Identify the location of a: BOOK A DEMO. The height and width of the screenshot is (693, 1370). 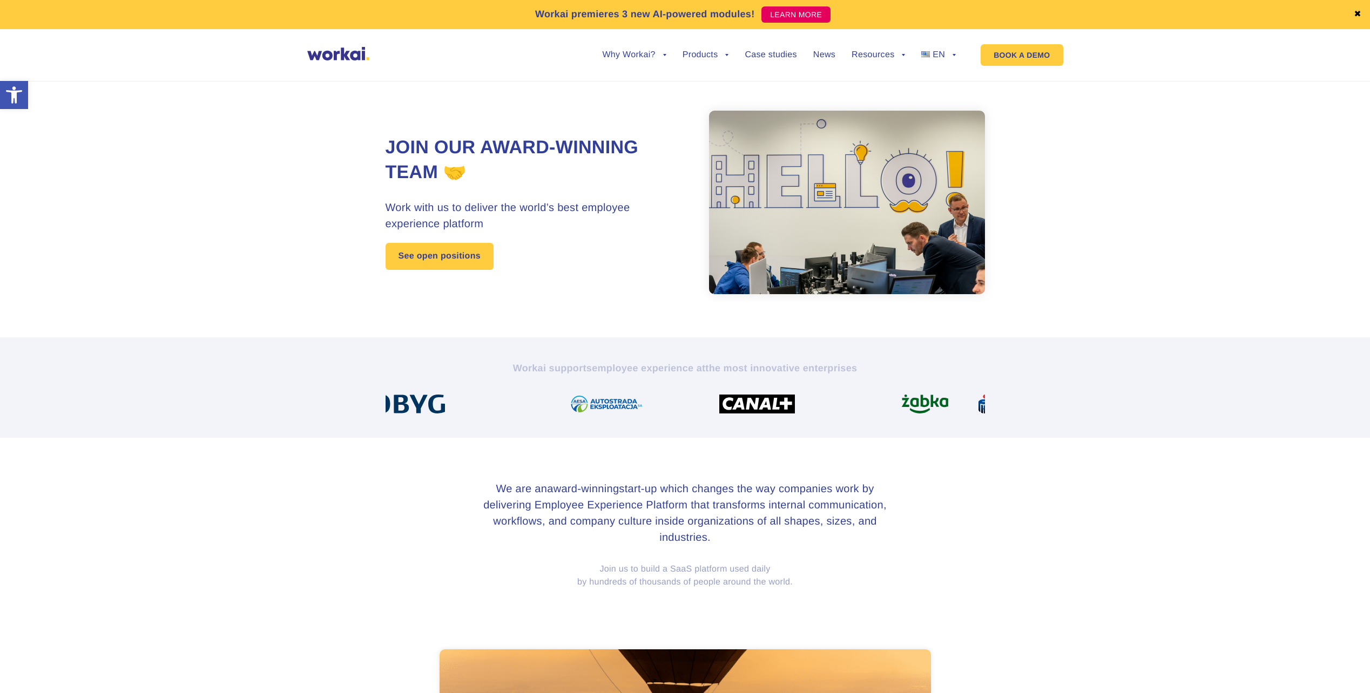
(1022, 55).